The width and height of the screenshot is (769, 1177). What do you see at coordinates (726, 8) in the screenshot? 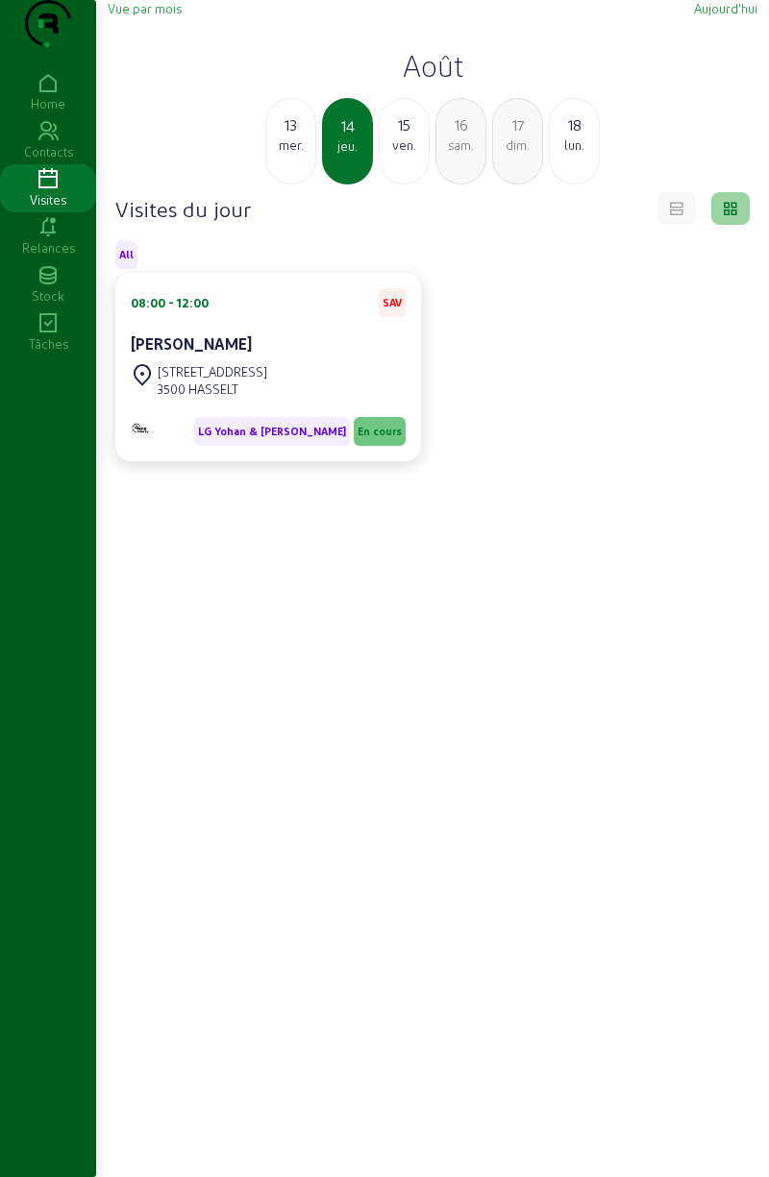
I see `span: Aujourd'hui` at bounding box center [726, 8].